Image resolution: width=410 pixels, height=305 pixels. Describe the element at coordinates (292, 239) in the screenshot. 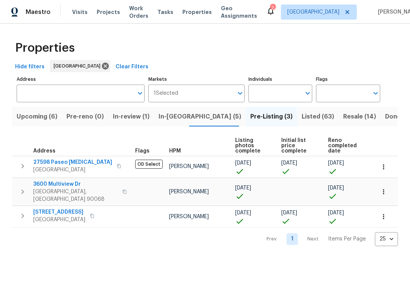

I see `a: Goto page 1` at that location.